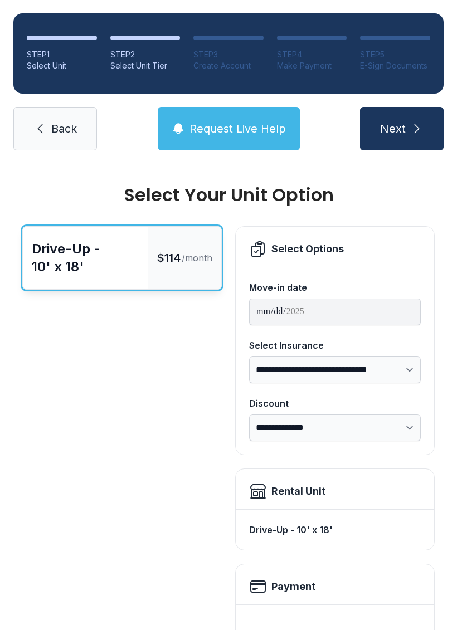  What do you see at coordinates (335, 287) in the screenshot?
I see `div: Move-in date` at bounding box center [335, 287].